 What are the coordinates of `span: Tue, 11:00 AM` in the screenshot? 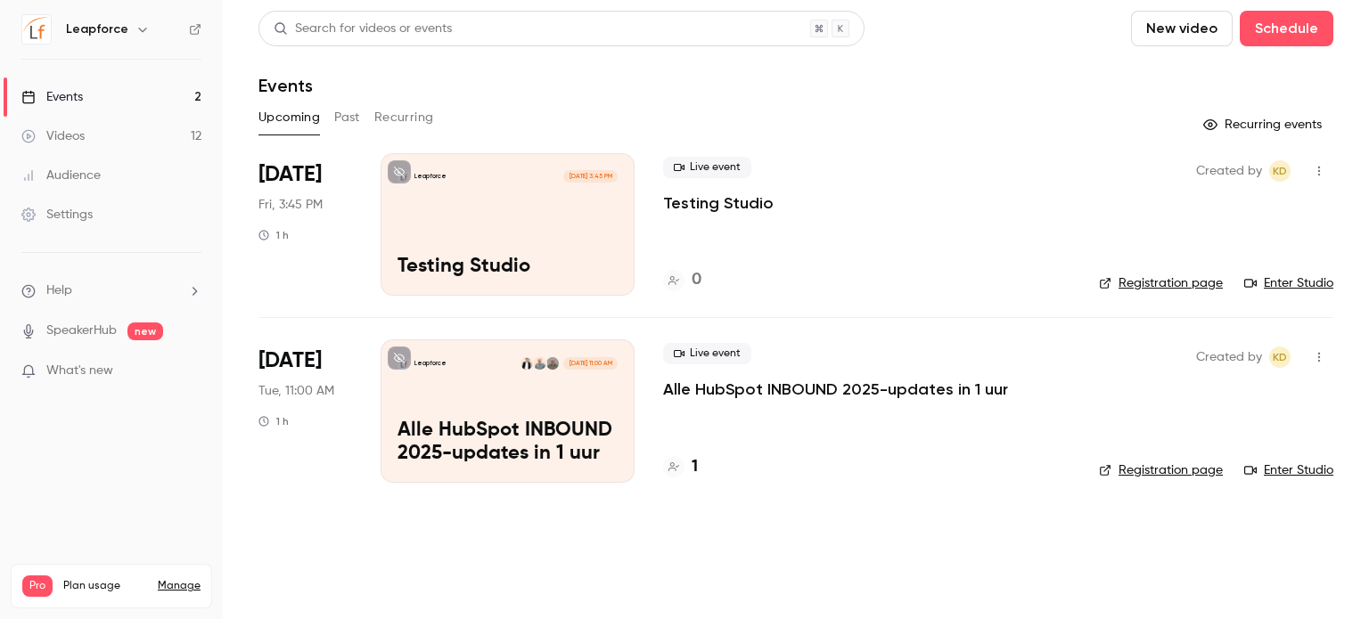 It's located at (296, 391).